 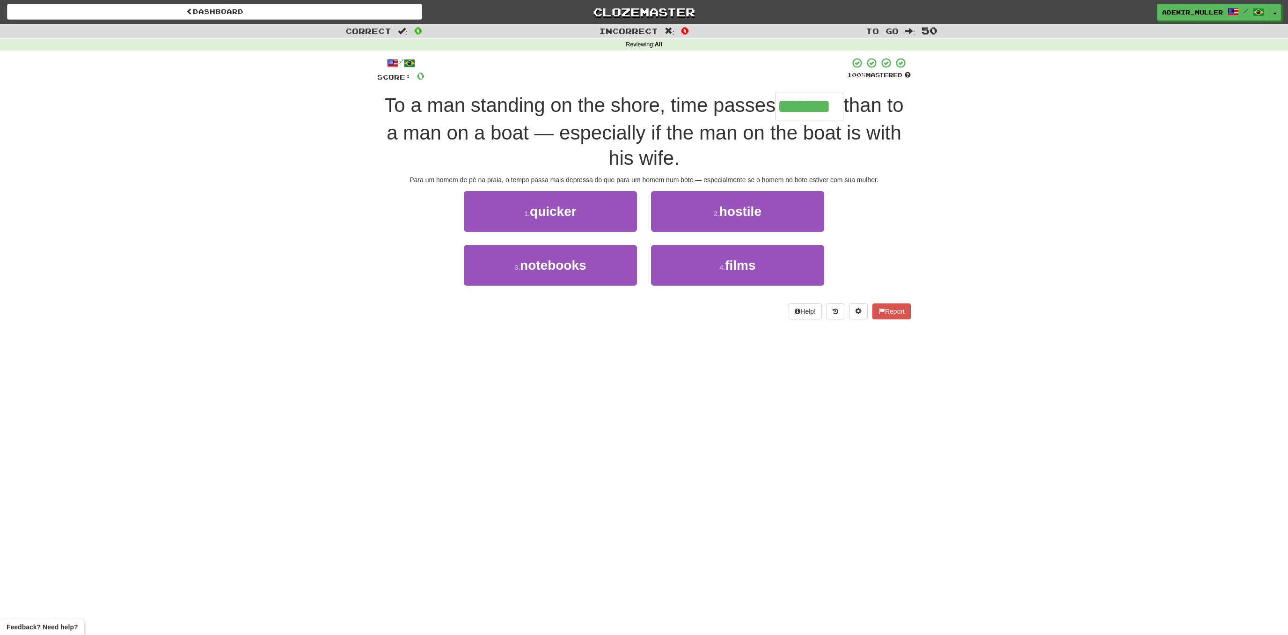 What do you see at coordinates (892, 311) in the screenshot?
I see `button: Report` at bounding box center [892, 311].